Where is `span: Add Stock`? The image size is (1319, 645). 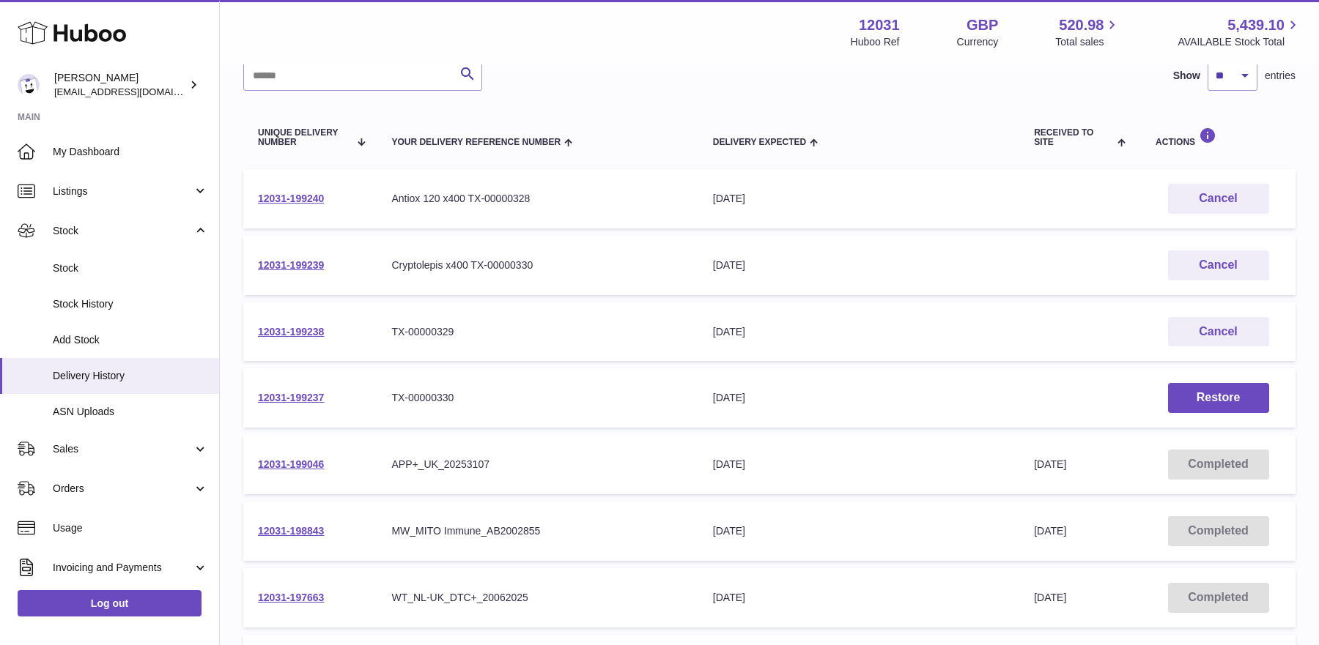
span: Add Stock is located at coordinates (130, 340).